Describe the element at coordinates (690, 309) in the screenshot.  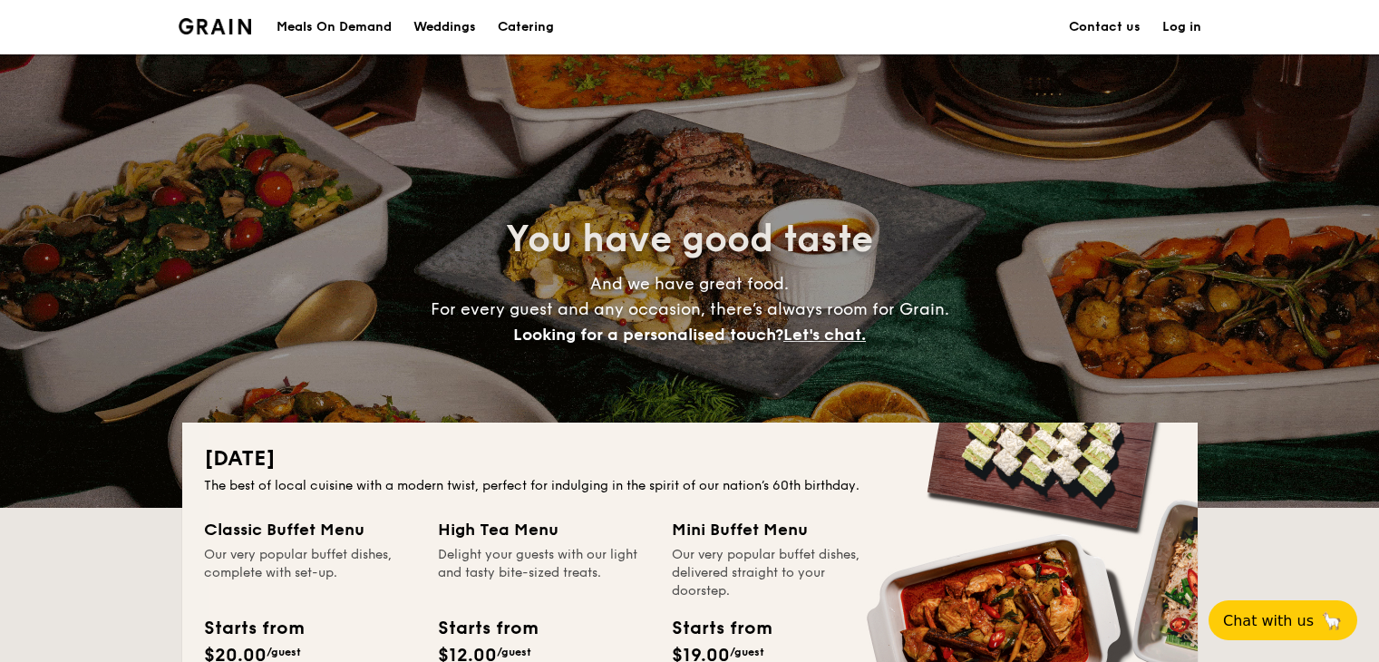
I see `span: And we have great food. For every guest and any occasion, there’s always room for Grain.` at that location.